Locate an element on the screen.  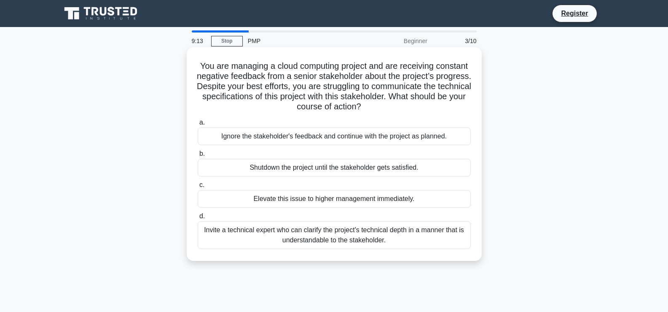
h5: You are managing a cloud computing project and are receiving constant negative feedback from a se... is located at coordinates (334, 86).